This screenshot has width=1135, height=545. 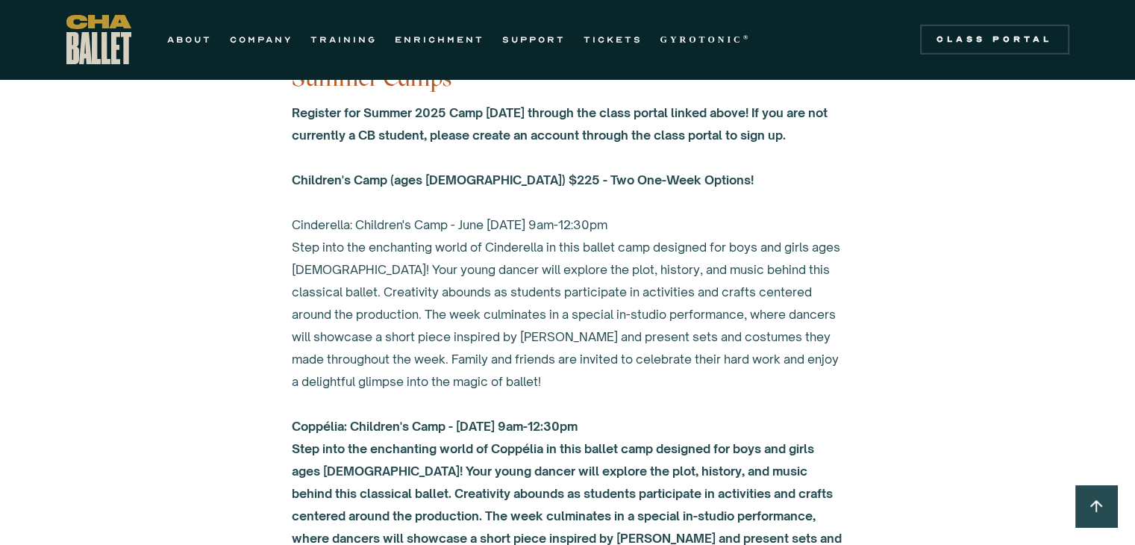 What do you see at coordinates (994, 40) in the screenshot?
I see `div: Class Portal` at bounding box center [994, 40].